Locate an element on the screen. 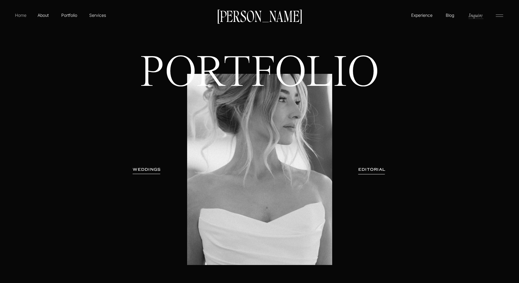  p: Blog is located at coordinates (450, 15).